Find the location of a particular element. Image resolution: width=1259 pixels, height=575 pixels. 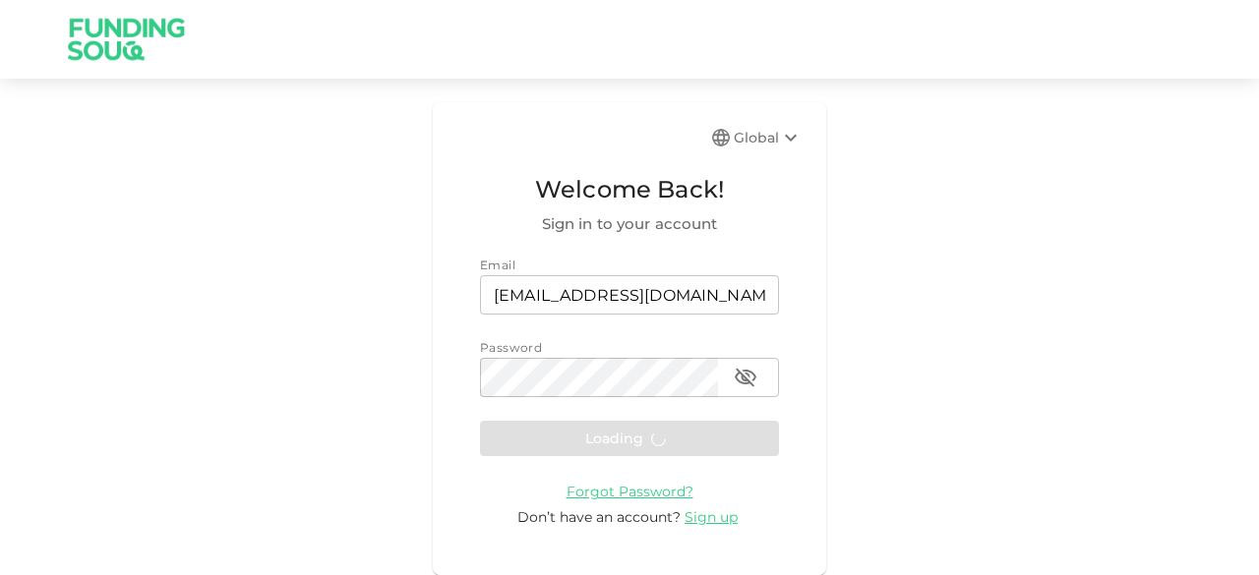

span: Welcome Back! is located at coordinates (629, 190).